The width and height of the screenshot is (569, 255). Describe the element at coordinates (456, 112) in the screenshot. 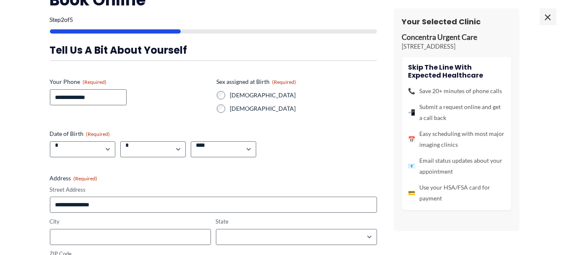

I see `li: Submit a request online and get a call back` at that location.